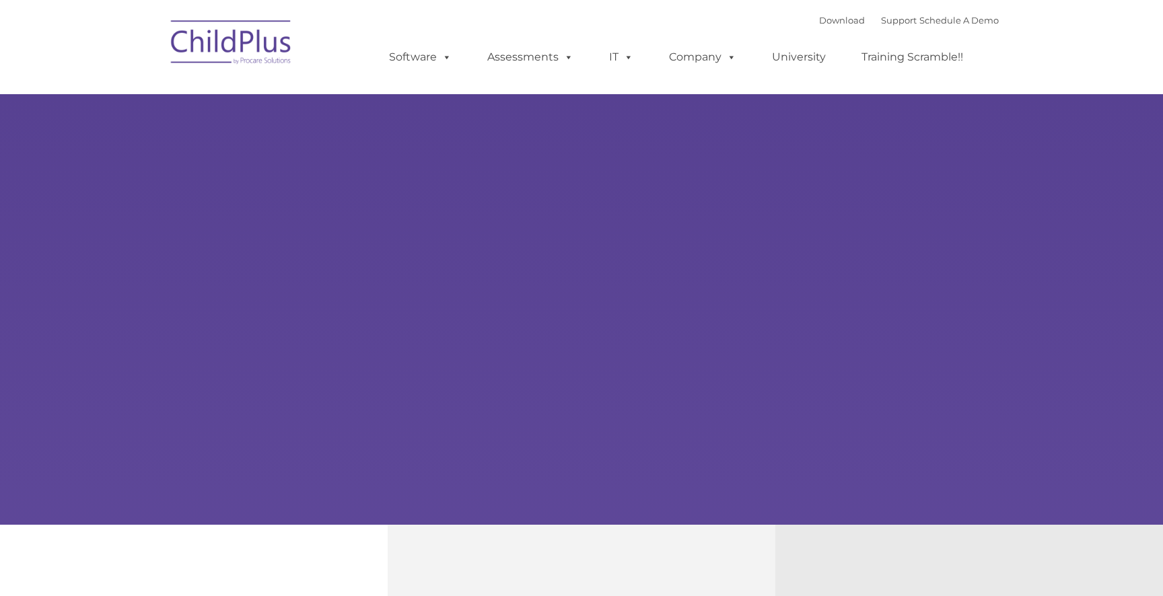 The width and height of the screenshot is (1163, 596). What do you see at coordinates (799, 57) in the screenshot?
I see `a: University` at bounding box center [799, 57].